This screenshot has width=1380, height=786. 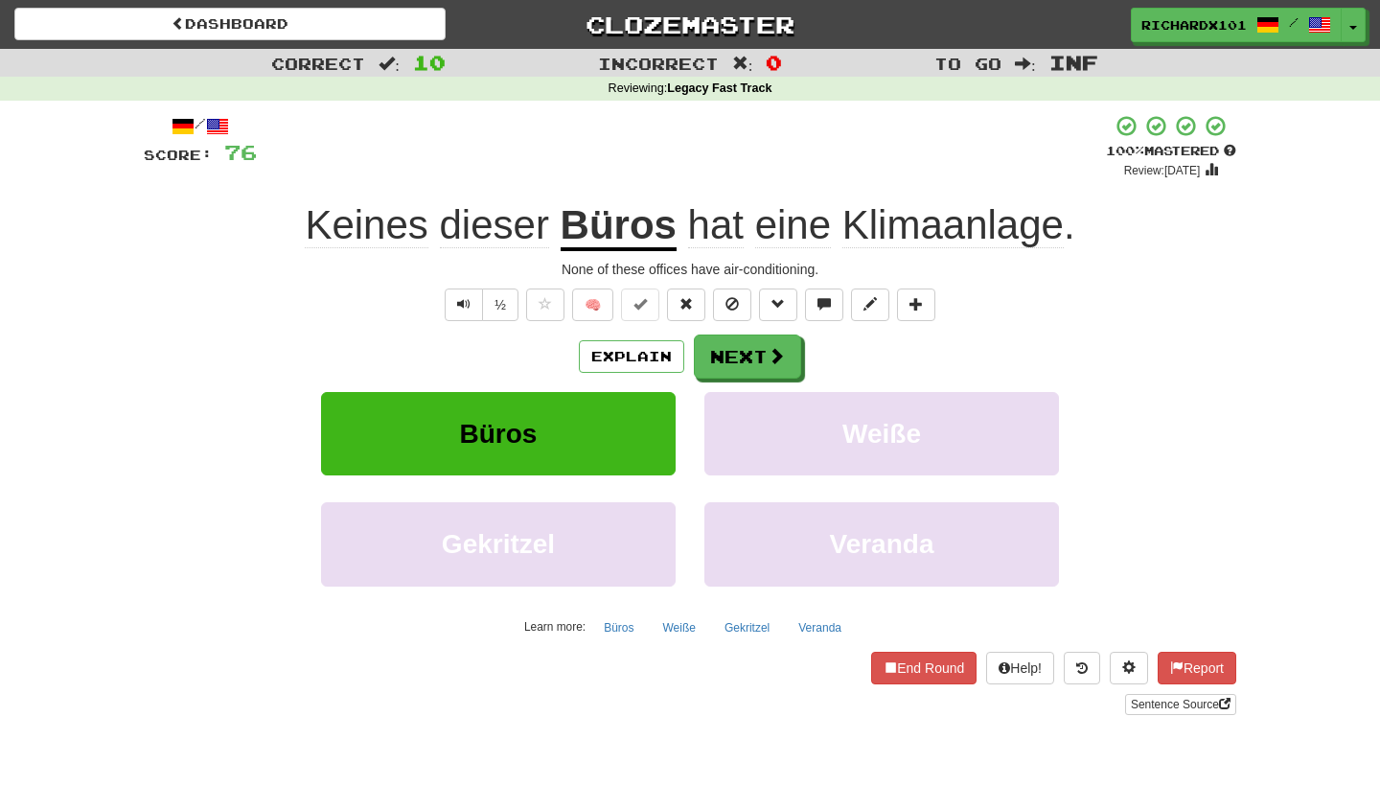 I want to click on span: Incorrect, so click(x=658, y=63).